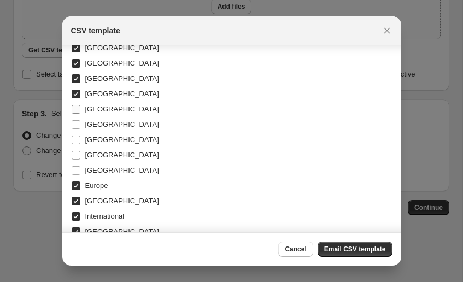 Image resolution: width=463 pixels, height=282 pixels. I want to click on button: Email CSV template, so click(354, 249).